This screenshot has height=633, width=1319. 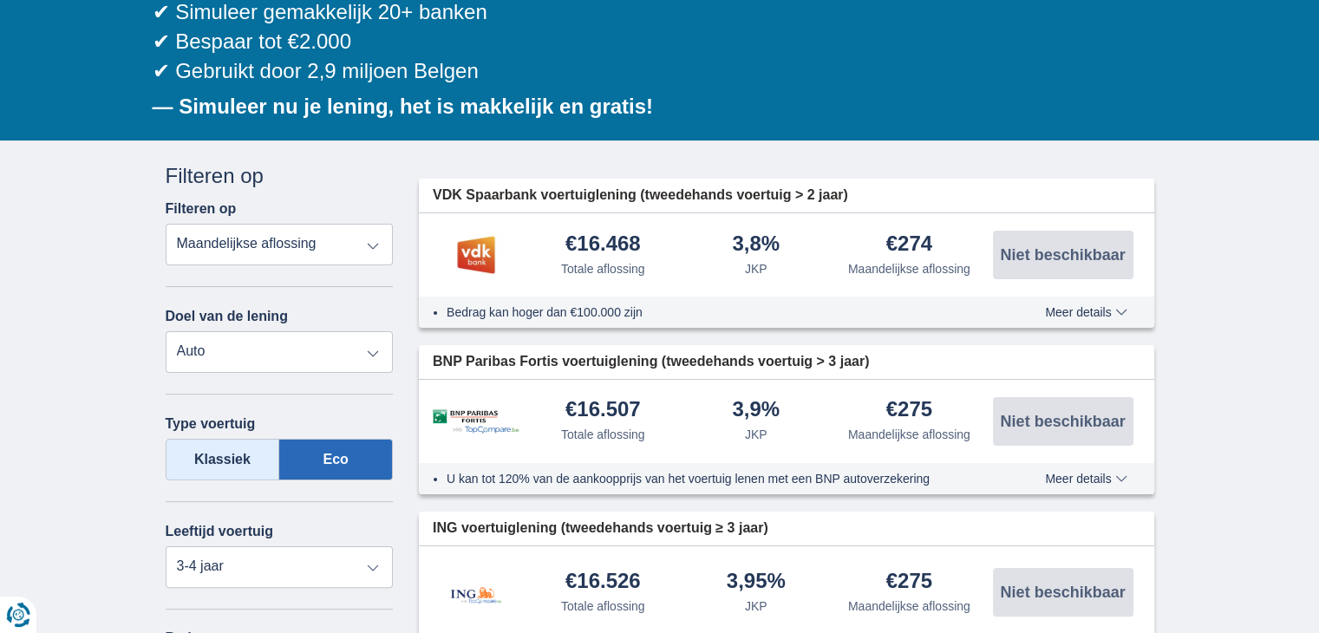 What do you see at coordinates (756, 410) in the screenshot?
I see `div: 3,9%` at bounding box center [756, 410].